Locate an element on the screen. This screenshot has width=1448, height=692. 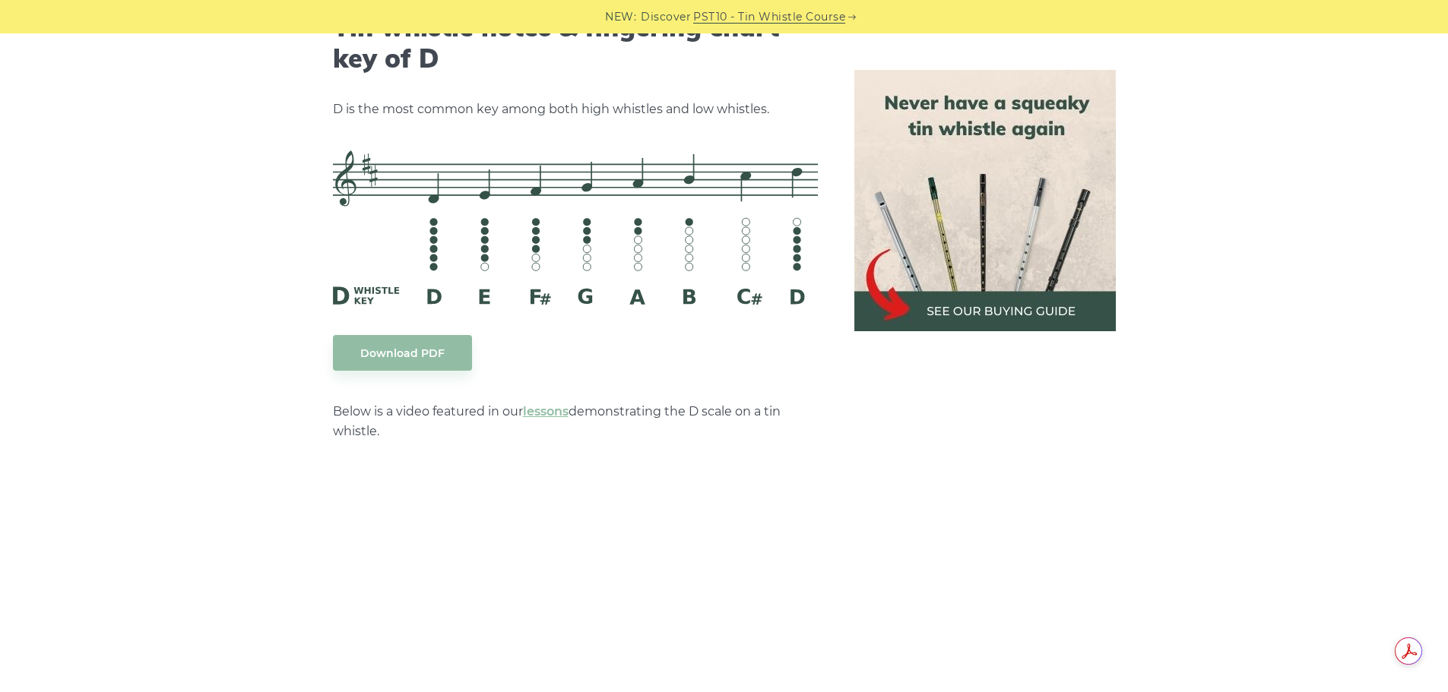
p: D is the most common key among both high whistles and low whistles. is located at coordinates (575, 109).